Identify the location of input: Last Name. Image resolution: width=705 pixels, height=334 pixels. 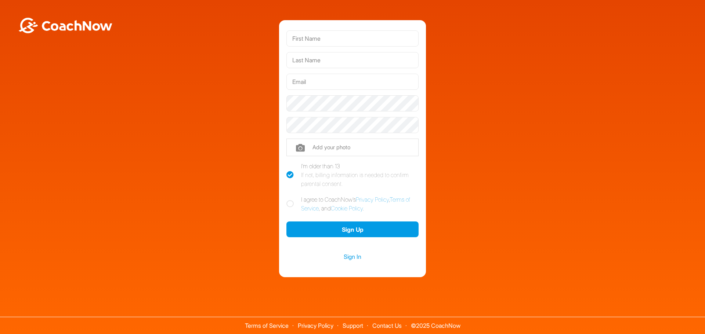
(352, 60).